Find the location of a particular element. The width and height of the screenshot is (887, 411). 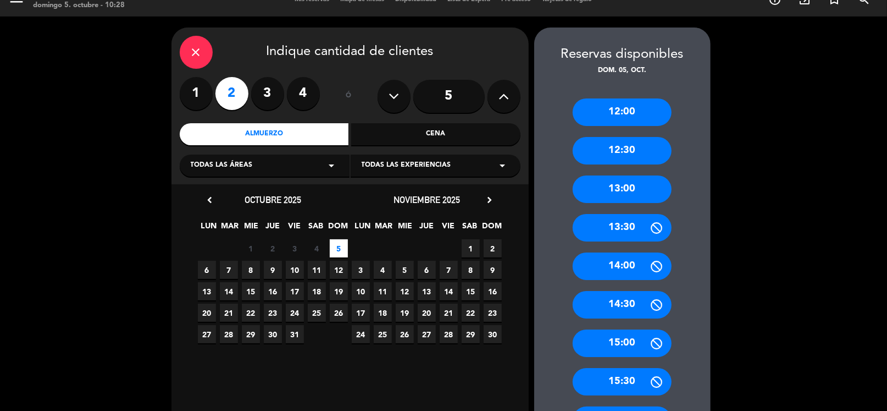

div: Almuerzo is located at coordinates (264, 134).